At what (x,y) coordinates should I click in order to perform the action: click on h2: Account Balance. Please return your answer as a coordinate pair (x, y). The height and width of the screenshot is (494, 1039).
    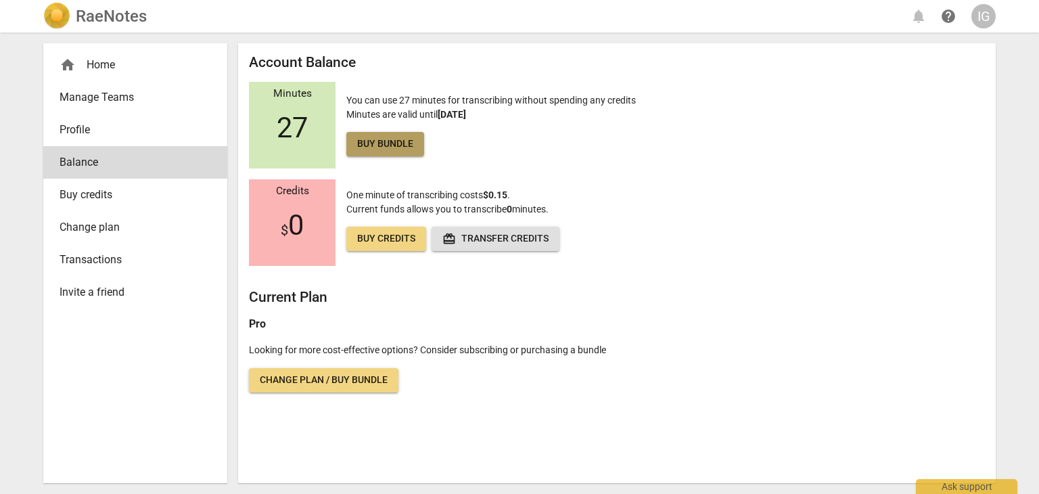
    Looking at the image, I should click on (617, 62).